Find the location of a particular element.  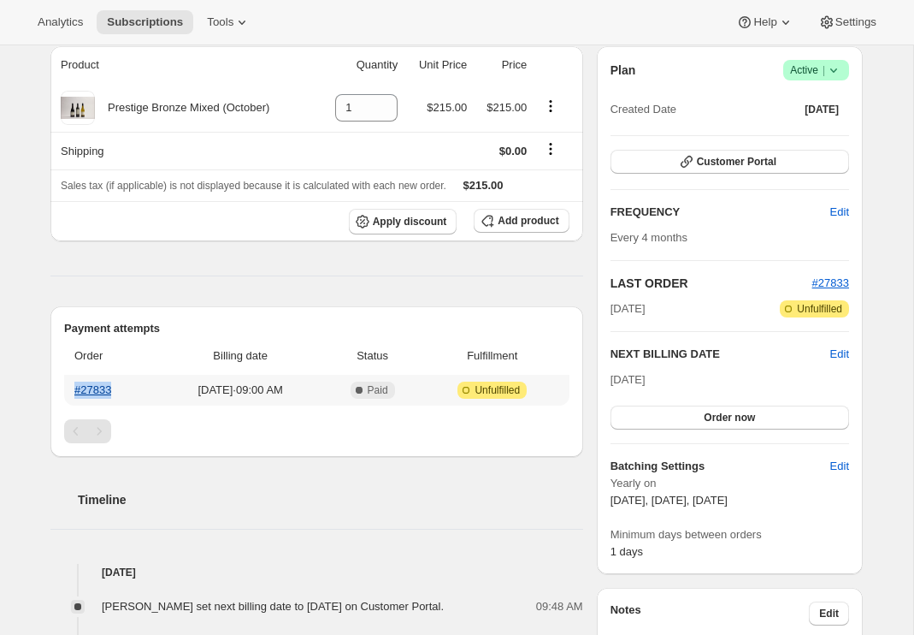

span: Minimum days between orders is located at coordinates (730, 535).